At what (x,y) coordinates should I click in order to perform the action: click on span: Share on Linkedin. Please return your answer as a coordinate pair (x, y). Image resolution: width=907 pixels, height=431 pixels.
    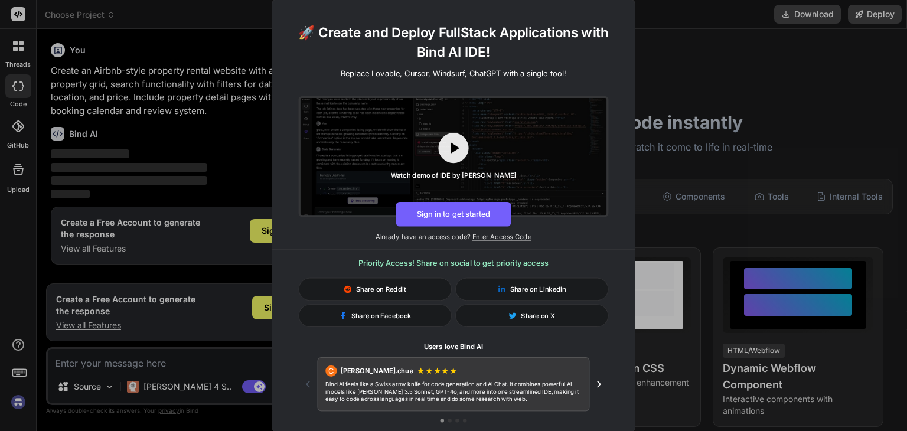
    Looking at the image, I should click on (538, 289).